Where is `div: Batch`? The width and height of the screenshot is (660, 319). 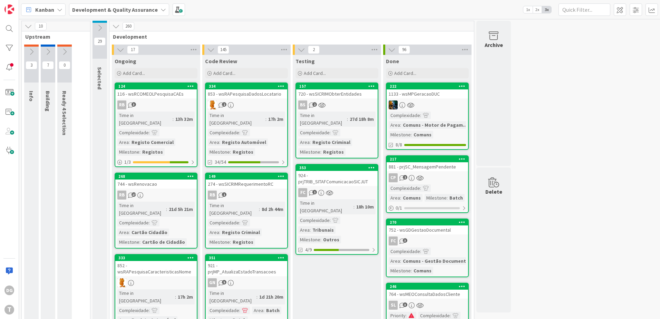
div: Batch is located at coordinates (456, 198).